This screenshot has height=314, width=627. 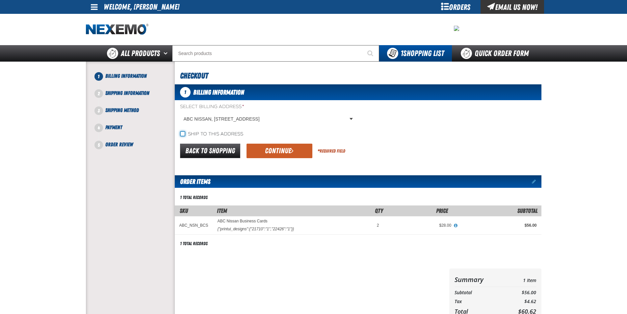 I want to click on a: SKU, so click(x=184, y=210).